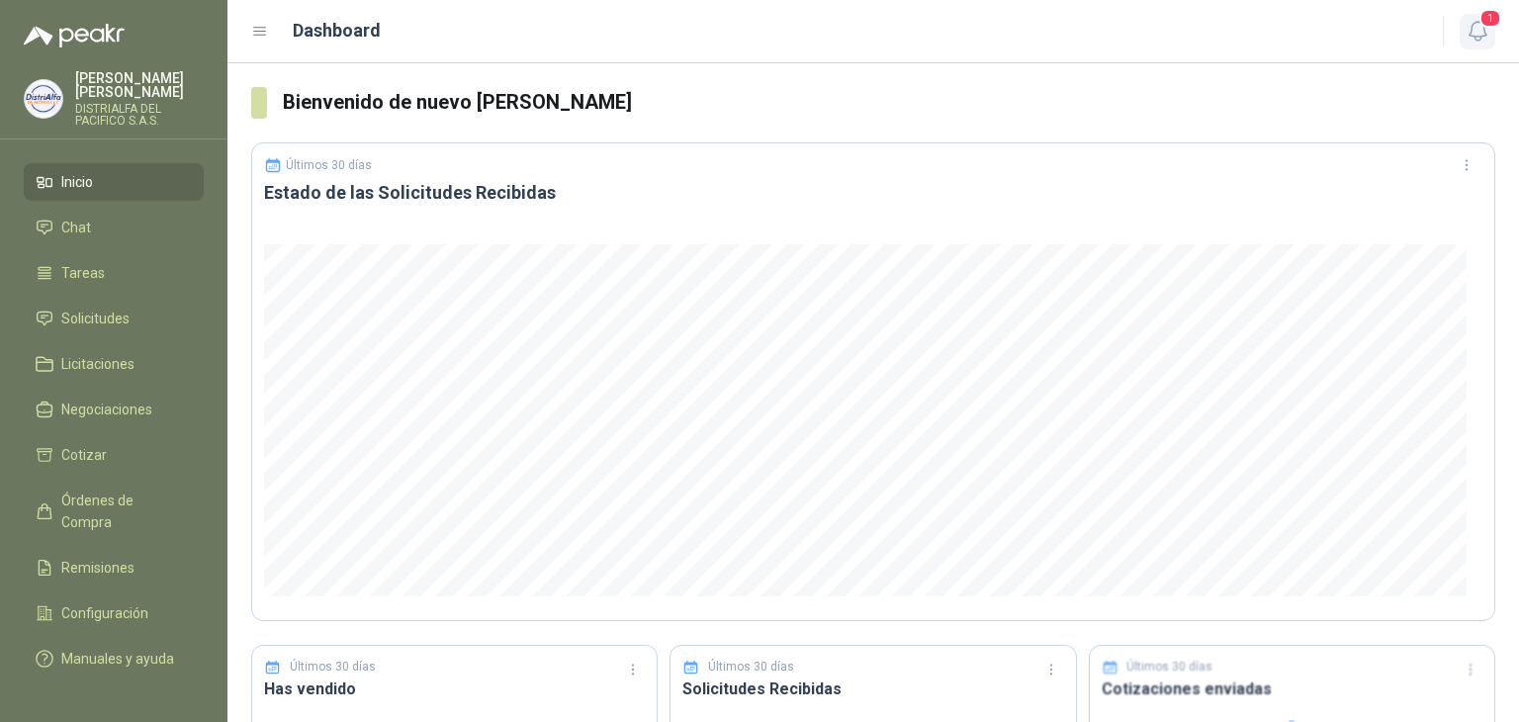 The image size is (1519, 722). Describe the element at coordinates (114, 227) in the screenshot. I see `a: Chat` at that location.